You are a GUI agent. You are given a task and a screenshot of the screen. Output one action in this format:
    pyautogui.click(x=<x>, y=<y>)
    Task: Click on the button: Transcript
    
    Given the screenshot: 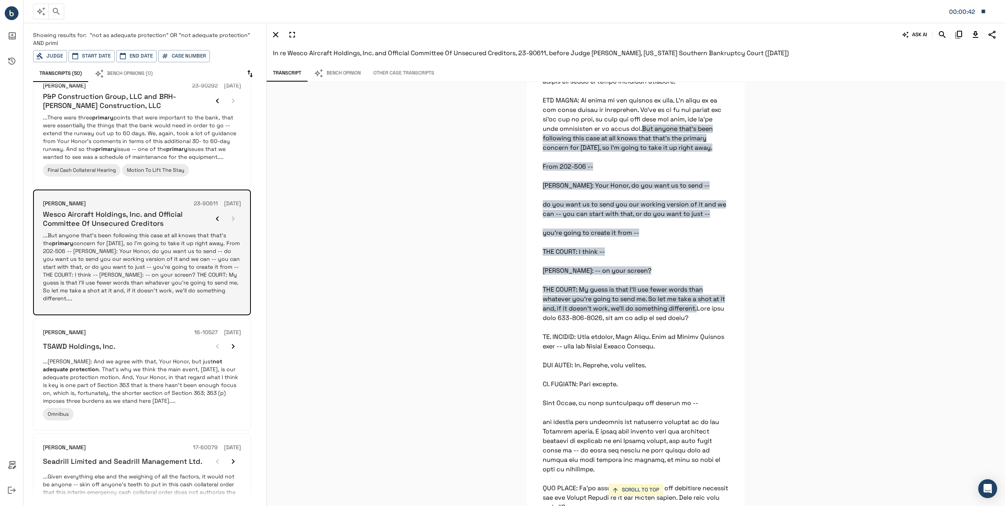 What is the action you would take?
    pyautogui.click(x=287, y=73)
    